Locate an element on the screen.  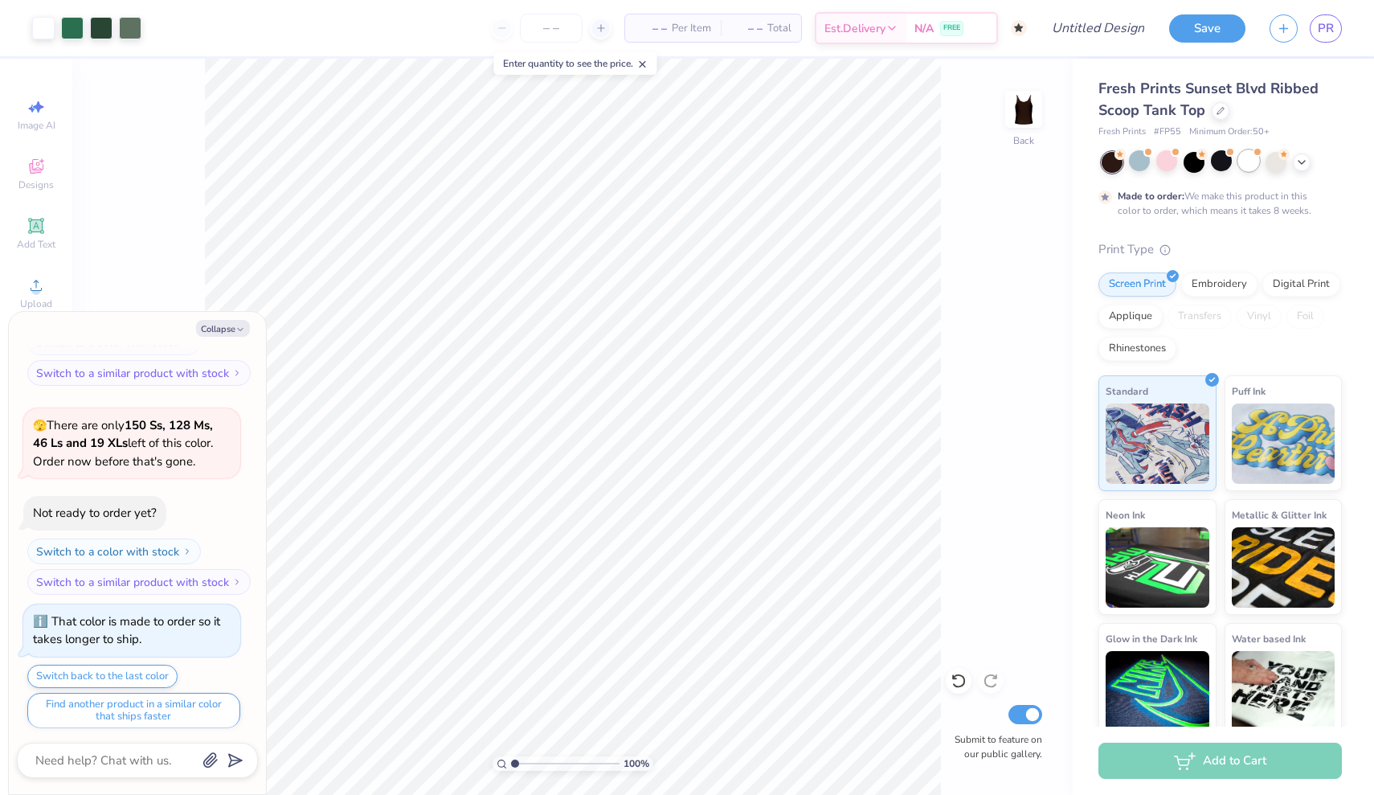
img: Neon Ink is located at coordinates (1157, 567).